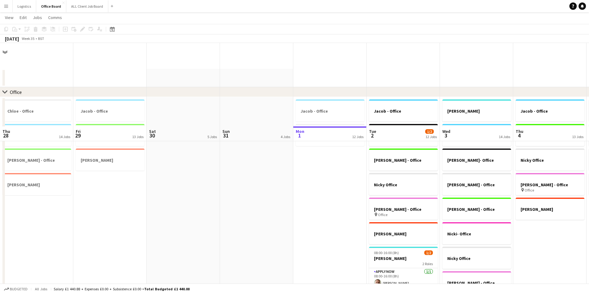 This screenshot has height=294, width=589. What do you see at coordinates (404, 184) in the screenshot?
I see `div: Nicky Office` at bounding box center [404, 184].